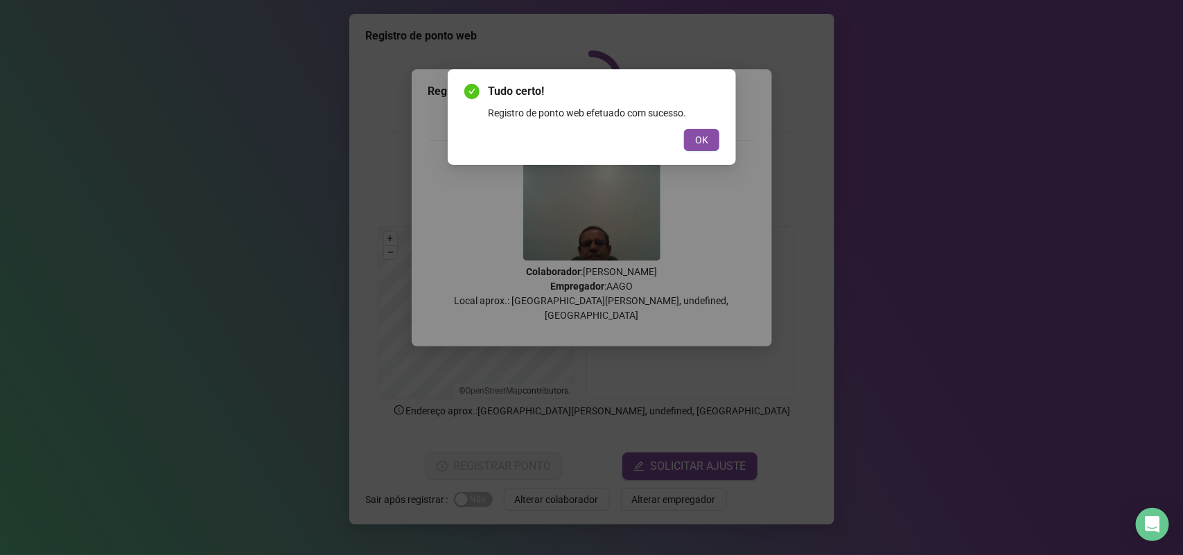  I want to click on button: OK, so click(701, 140).